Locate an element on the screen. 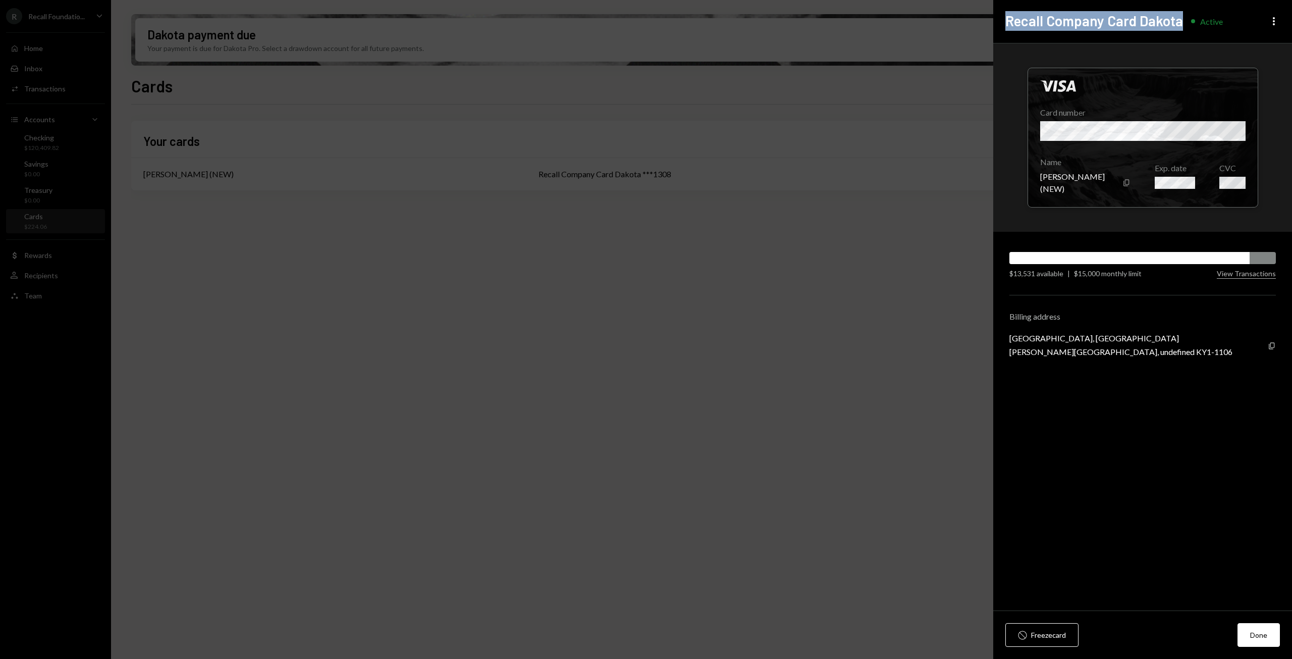  div: Billing address is located at coordinates (1143, 316).